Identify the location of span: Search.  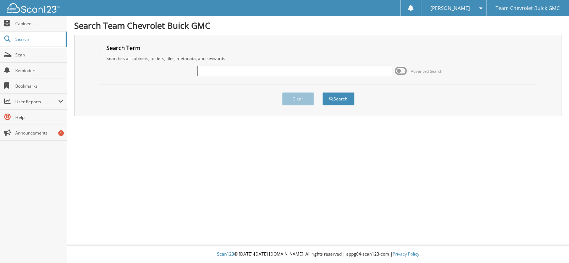
(39, 39).